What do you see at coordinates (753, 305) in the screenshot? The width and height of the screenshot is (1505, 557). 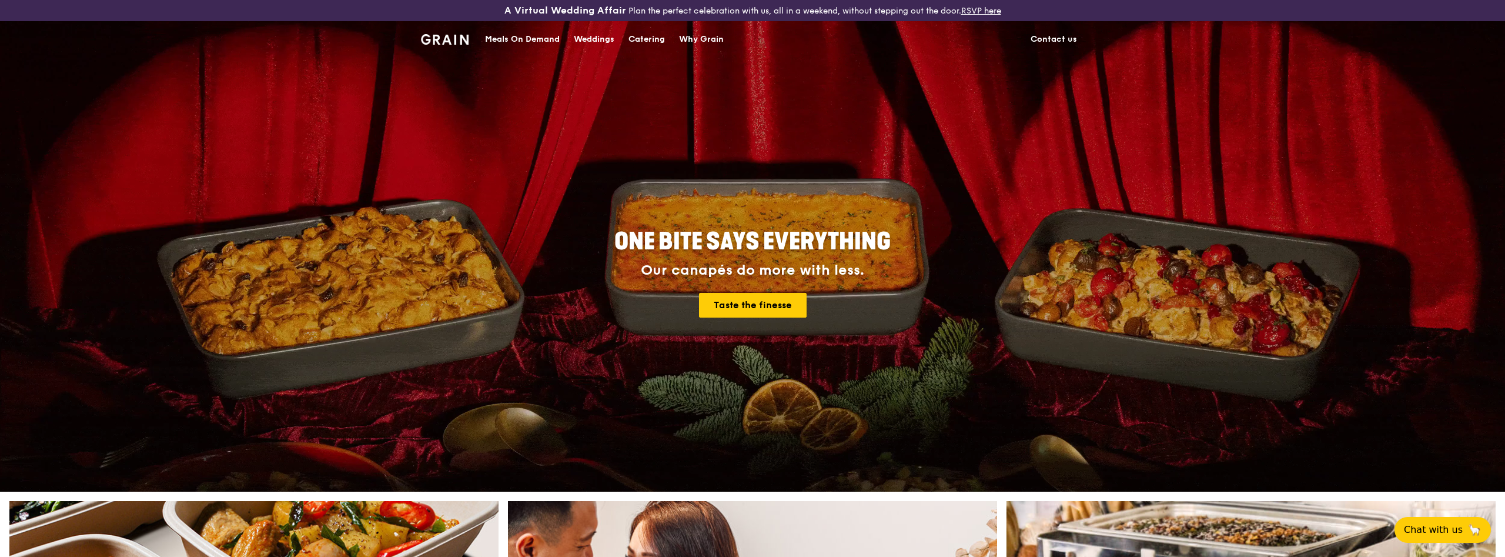 I see `a: Taste the finesse` at bounding box center [753, 305].